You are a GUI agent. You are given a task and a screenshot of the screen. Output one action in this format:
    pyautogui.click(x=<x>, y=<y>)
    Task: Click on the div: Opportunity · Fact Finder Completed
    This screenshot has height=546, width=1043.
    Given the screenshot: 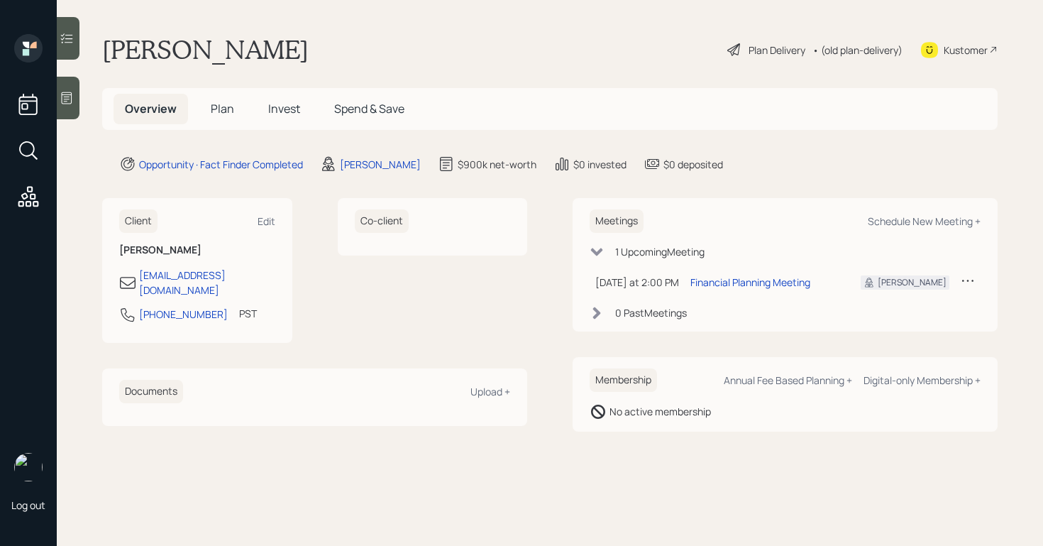 What is the action you would take?
    pyautogui.click(x=221, y=164)
    